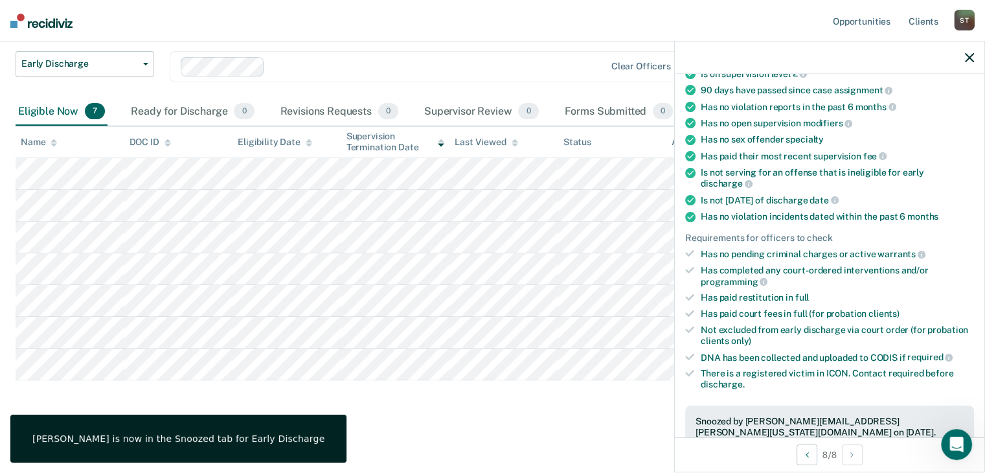 This screenshot has width=985, height=473. I want to click on div: Is not serving for an offense that is ineligible for early, so click(838, 178).